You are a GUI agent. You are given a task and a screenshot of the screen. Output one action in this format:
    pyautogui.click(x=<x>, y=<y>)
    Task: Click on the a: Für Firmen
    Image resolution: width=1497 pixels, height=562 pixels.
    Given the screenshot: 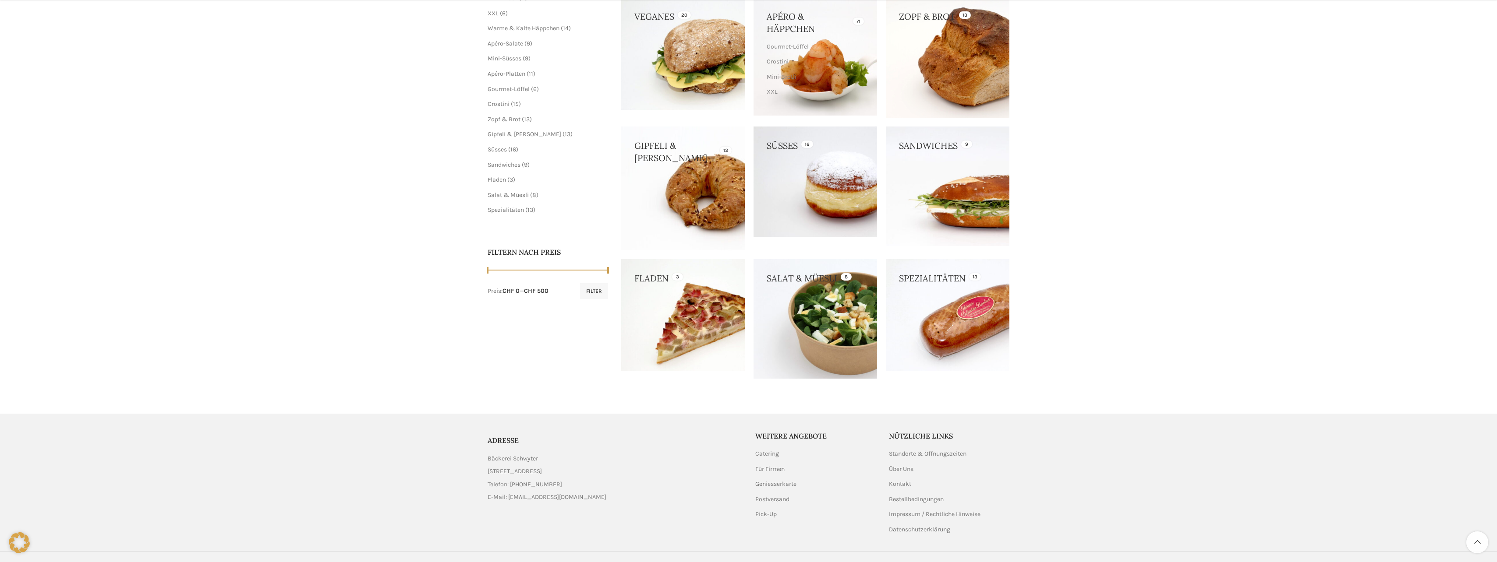 What is the action you would take?
    pyautogui.click(x=770, y=470)
    